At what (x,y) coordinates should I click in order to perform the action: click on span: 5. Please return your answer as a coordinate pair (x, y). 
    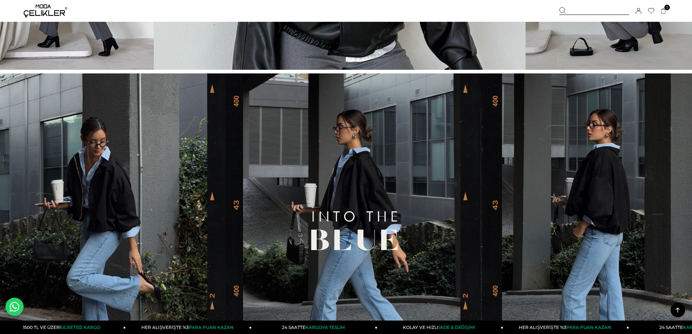
    Looking at the image, I should click on (667, 7).